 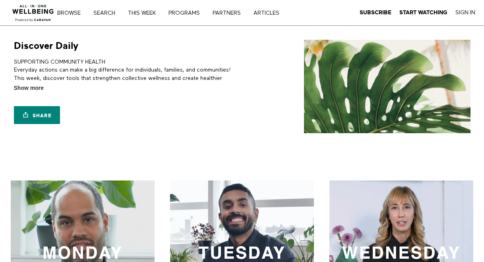 What do you see at coordinates (375, 12) in the screenshot?
I see `strong: Subscribe` at bounding box center [375, 12].